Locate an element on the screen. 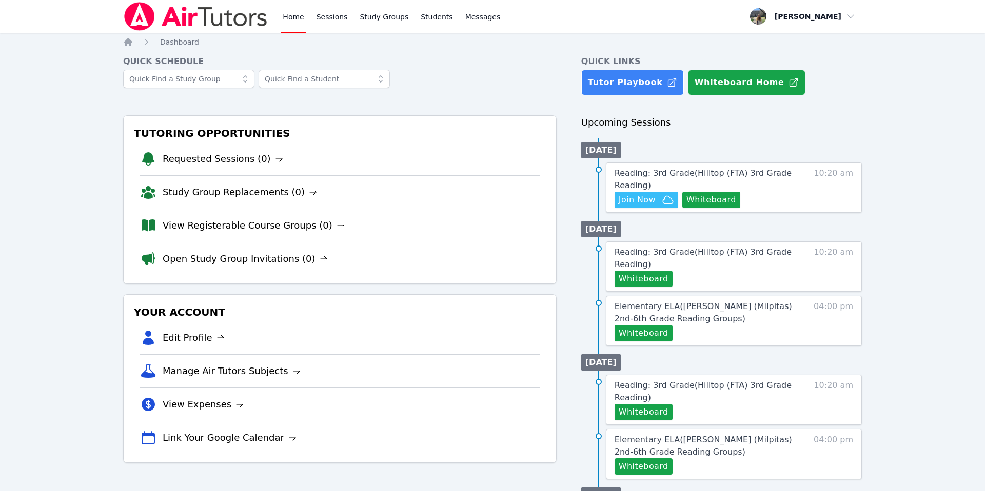  a: Tutor Playbook is located at coordinates (632, 83).